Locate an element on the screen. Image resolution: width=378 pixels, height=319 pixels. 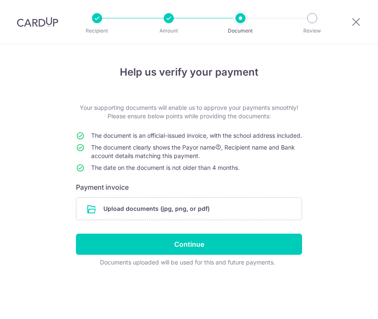
span: The document clearly shows the Payor name , Recipient name and Bank account details matching this... is located at coordinates (193, 151).